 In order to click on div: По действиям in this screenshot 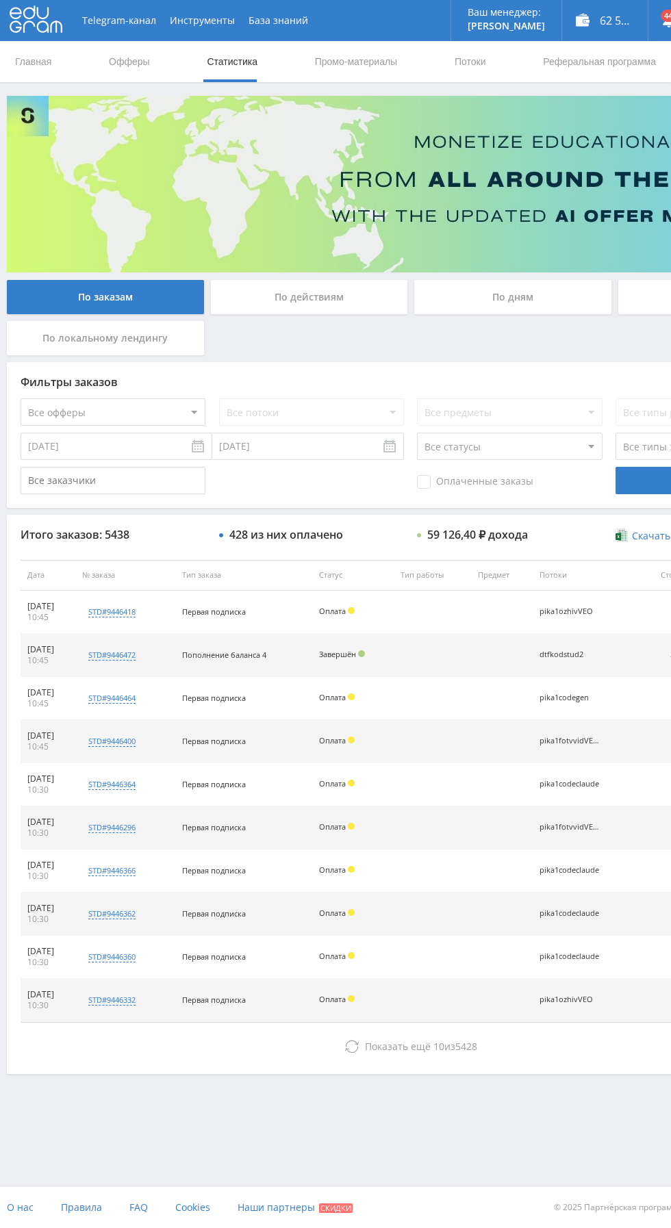, I will do `click(309, 297)`.